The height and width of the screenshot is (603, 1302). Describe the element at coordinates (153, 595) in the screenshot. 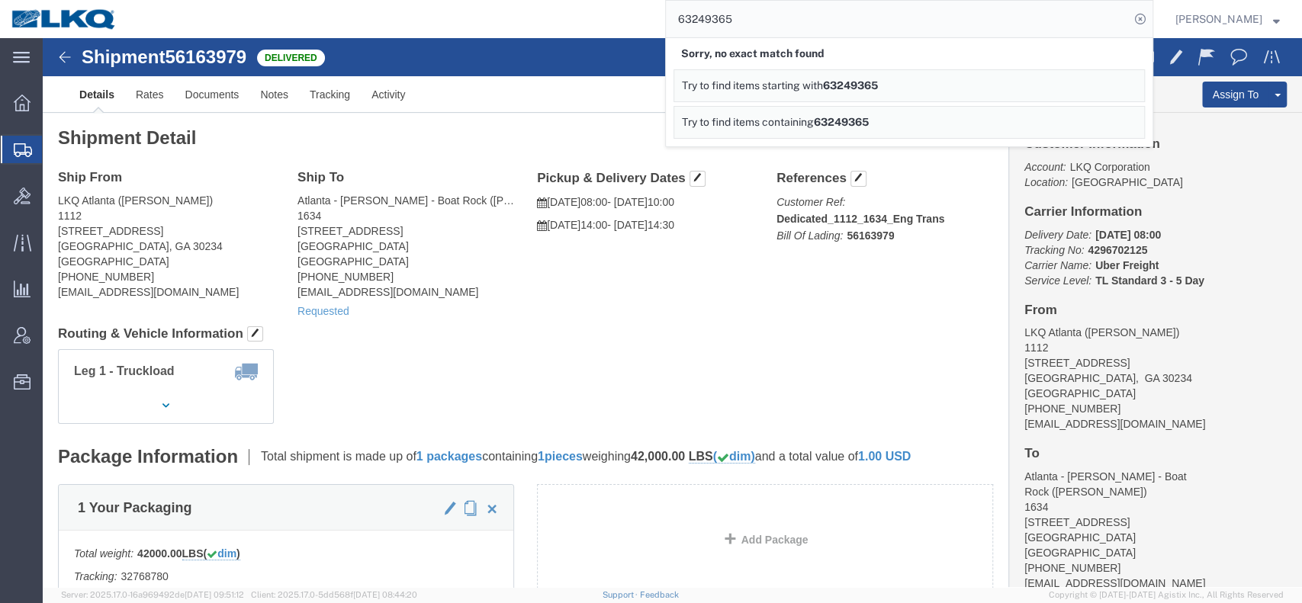

I see `span: Server: 2025.17.0-16a969492de` at that location.